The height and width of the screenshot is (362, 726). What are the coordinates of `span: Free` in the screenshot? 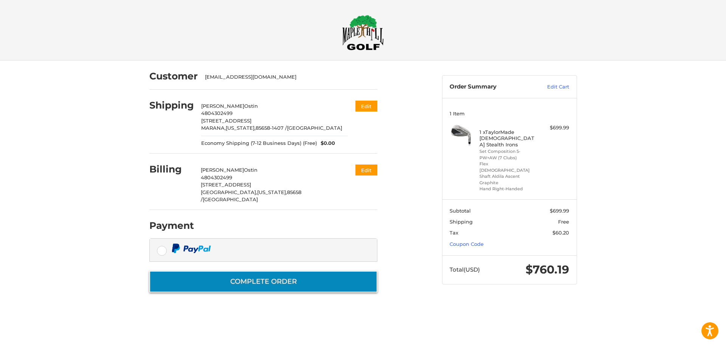 It's located at (563, 221).